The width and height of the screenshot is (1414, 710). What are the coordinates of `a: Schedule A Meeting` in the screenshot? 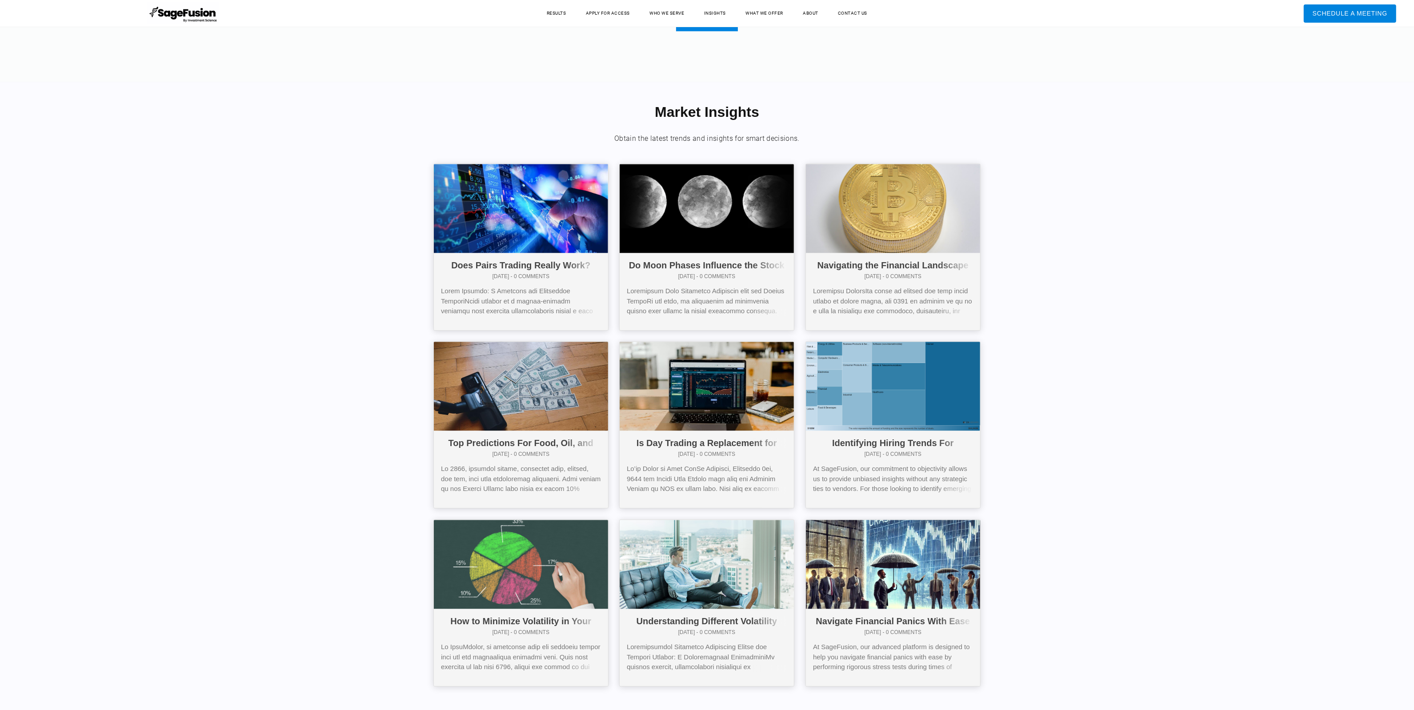 It's located at (1350, 13).